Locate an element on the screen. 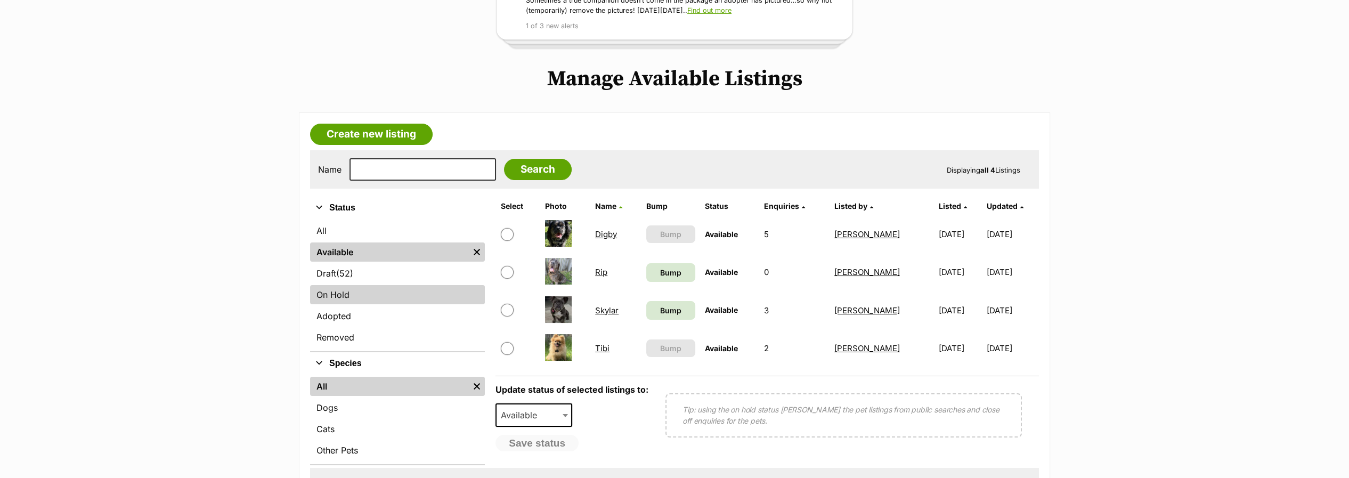  span: Name is located at coordinates (606, 206).